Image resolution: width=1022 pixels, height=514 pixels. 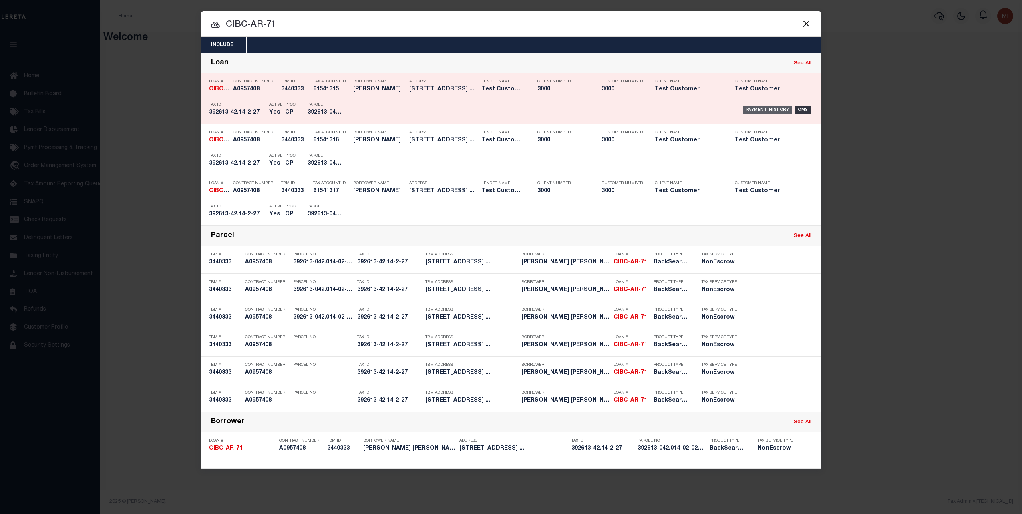 What do you see at coordinates (689, 183) in the screenshot?
I see `p: Client Name` at bounding box center [689, 183].